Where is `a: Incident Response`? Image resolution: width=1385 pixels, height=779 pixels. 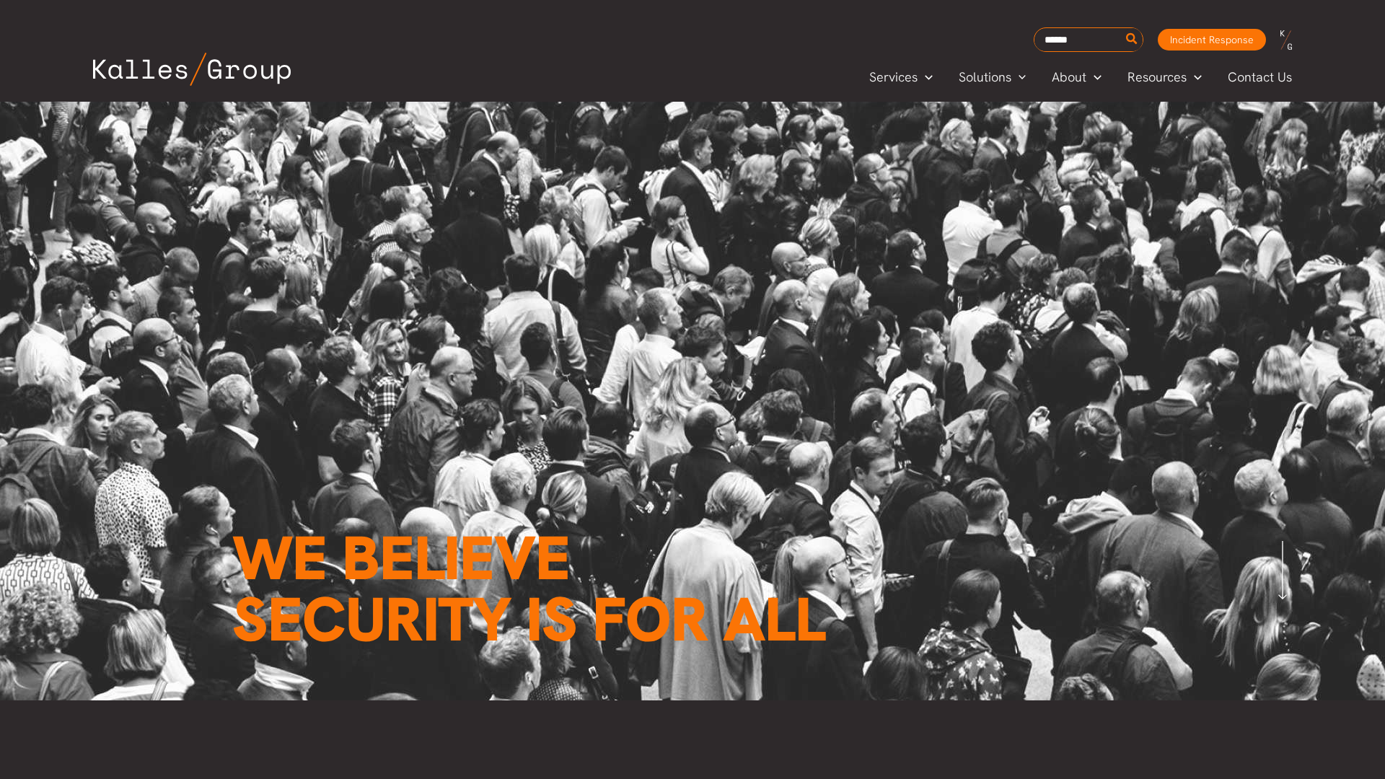 a: Incident Response is located at coordinates (1212, 40).